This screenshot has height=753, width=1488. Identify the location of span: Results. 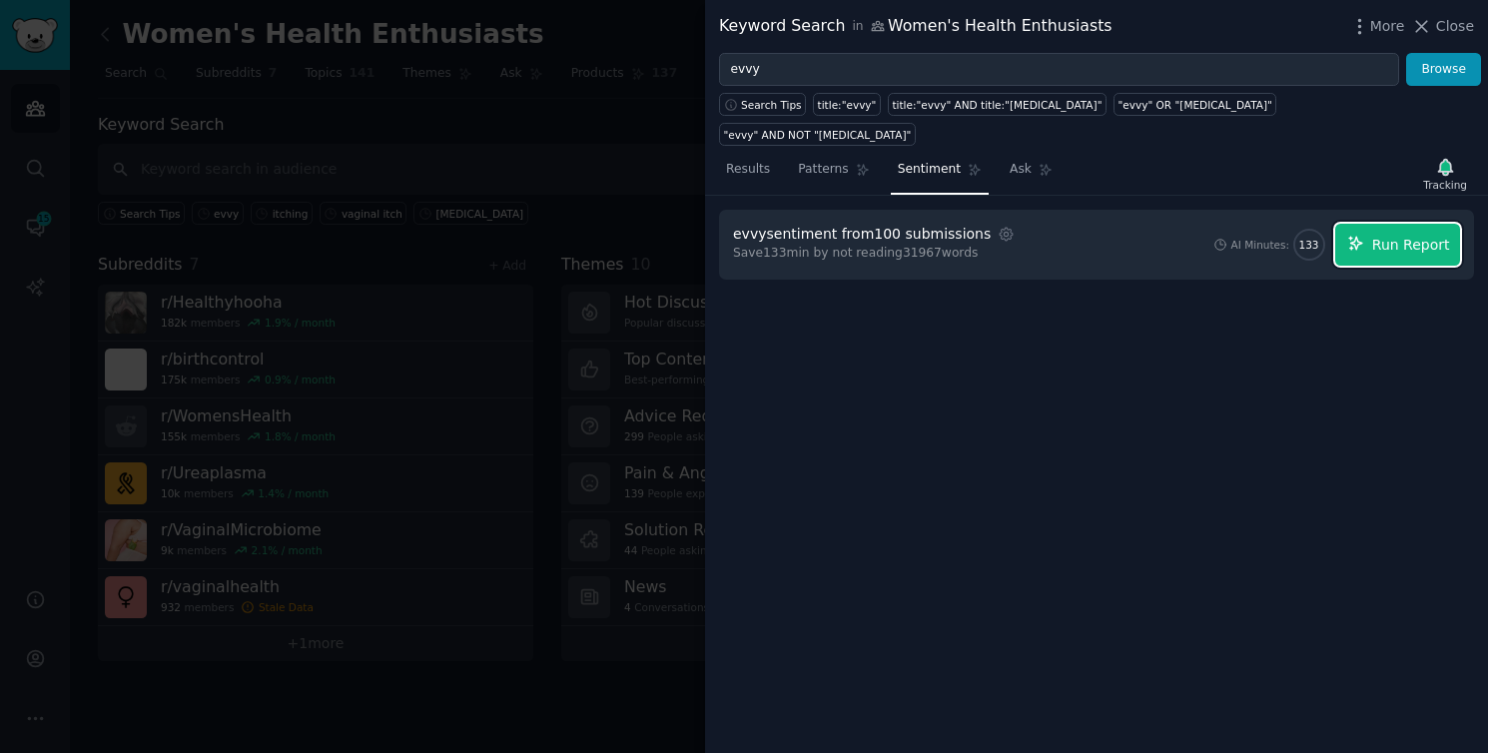
(748, 170).